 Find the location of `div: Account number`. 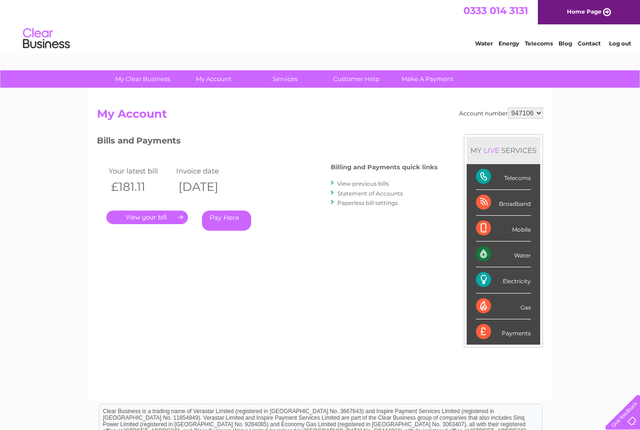

div: Account number is located at coordinates (501, 113).